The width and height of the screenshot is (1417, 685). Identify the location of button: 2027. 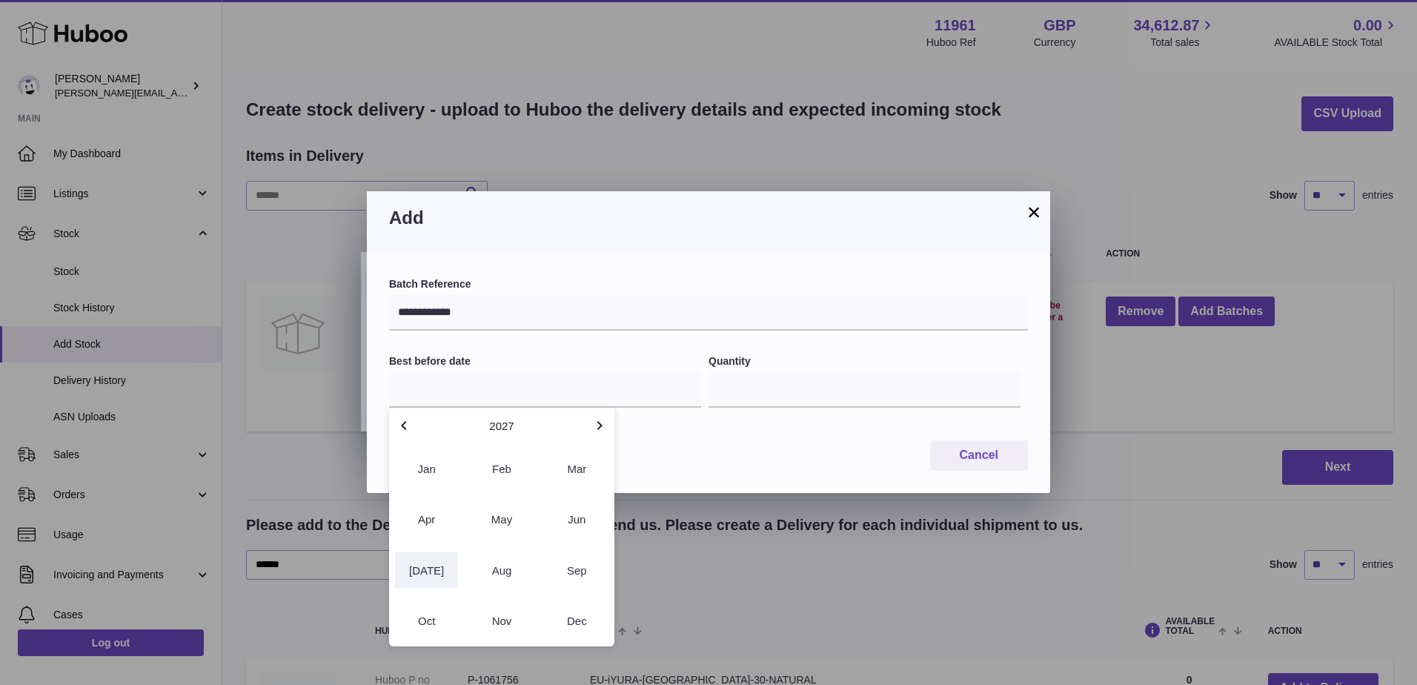
(501, 425).